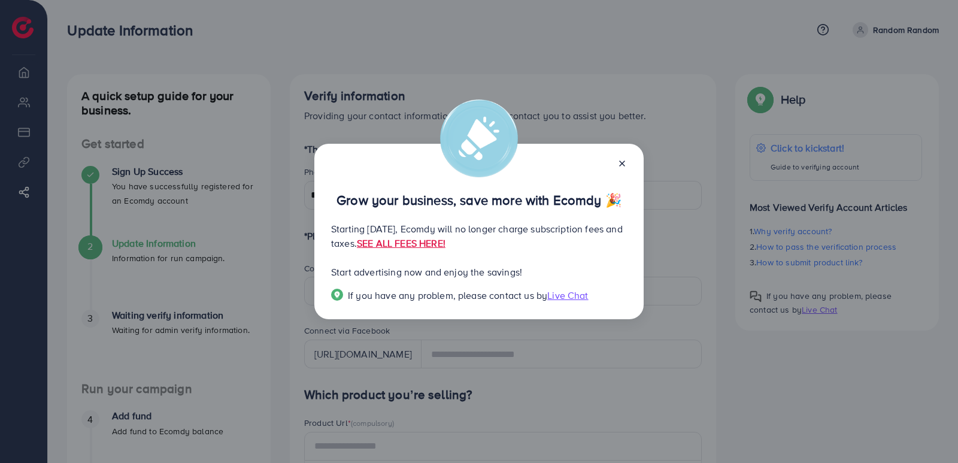 Image resolution: width=958 pixels, height=463 pixels. Describe the element at coordinates (447, 295) in the screenshot. I see `span: If you have any problem, please contact us by` at that location.